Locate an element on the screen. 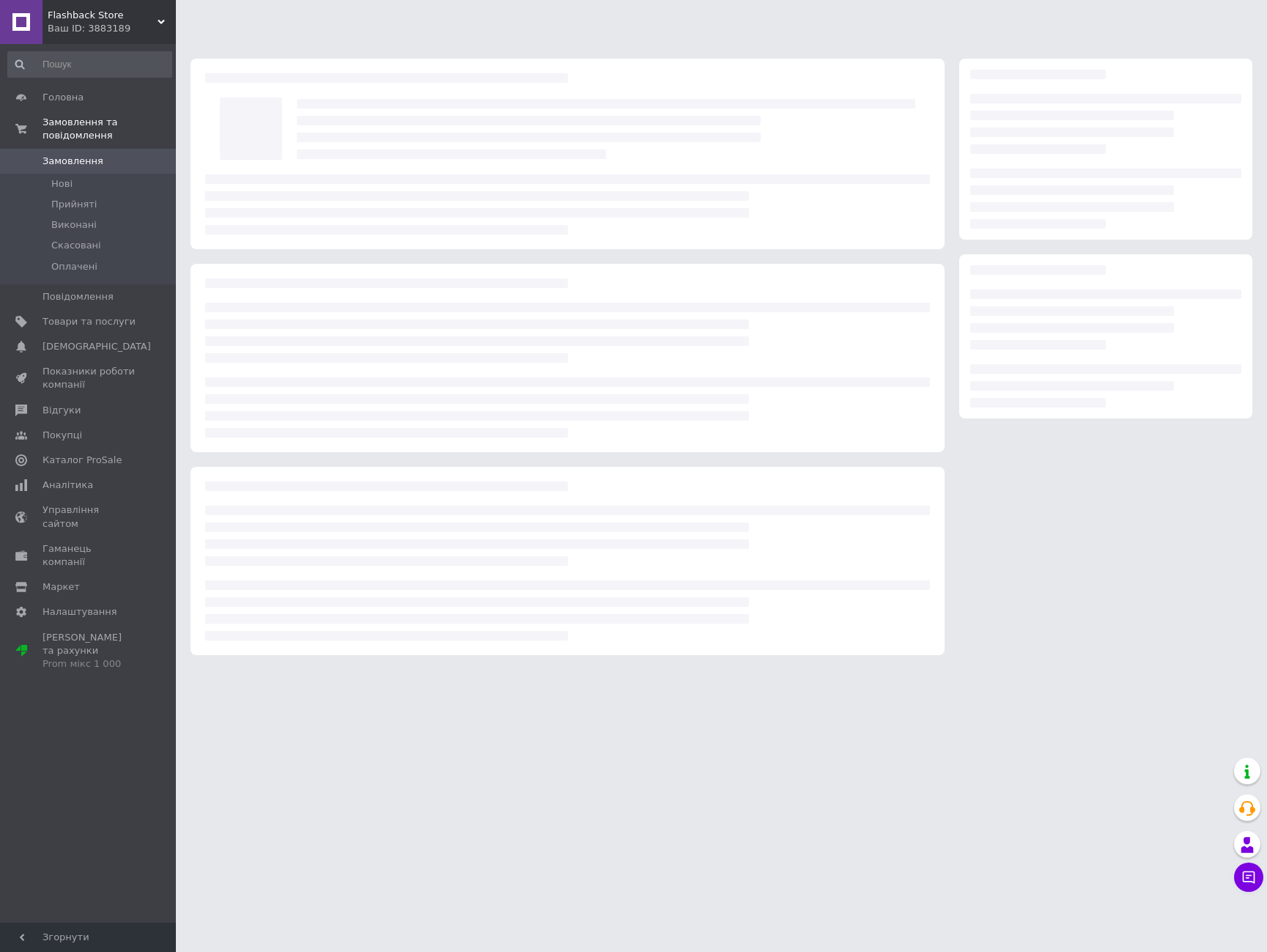 The image size is (1267, 952). span: Flashback Store is located at coordinates (103, 15).